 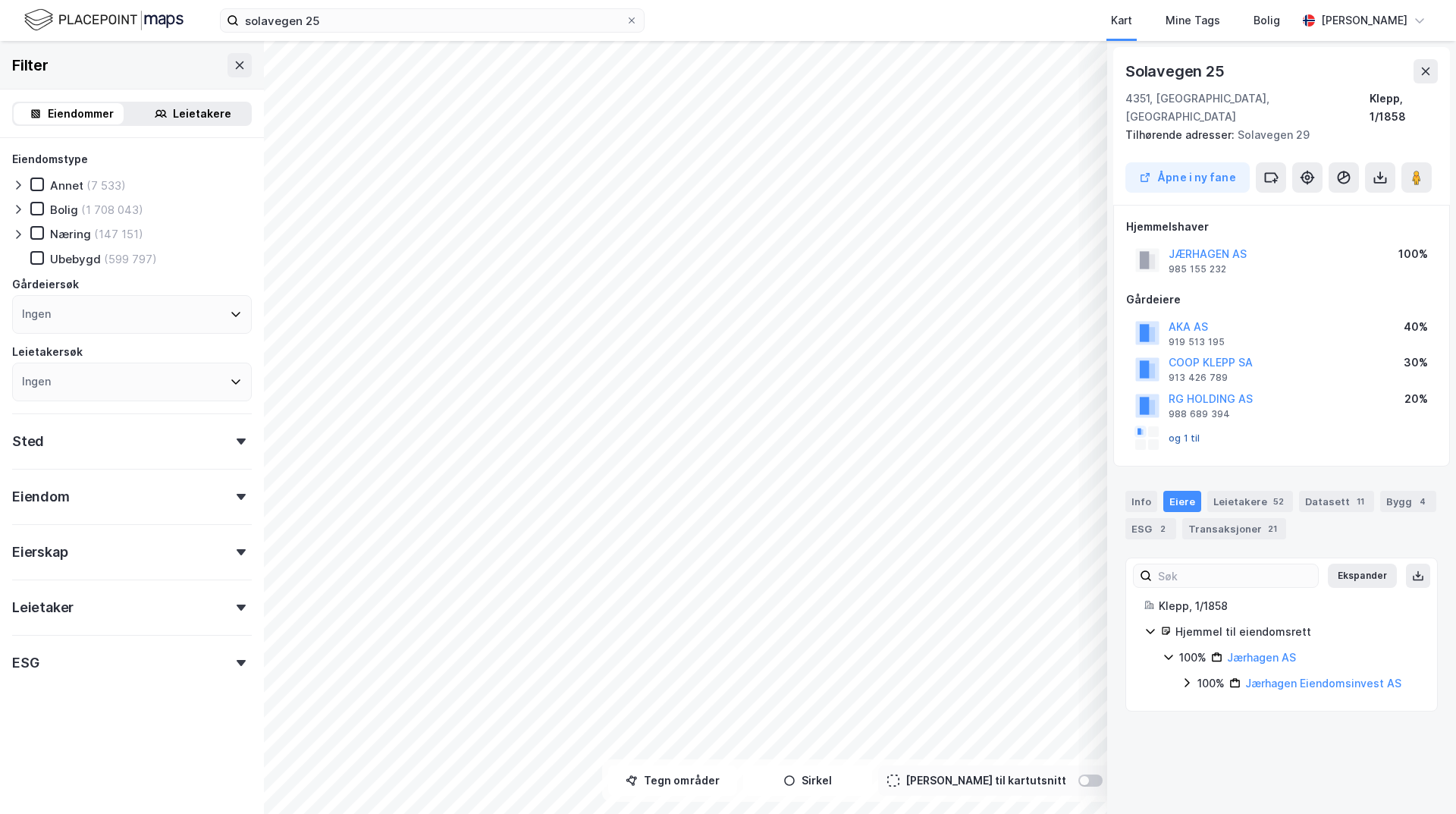 What do you see at coordinates (1282, 300) in the screenshot?
I see `div: Gårdeiere` at bounding box center [1282, 300].